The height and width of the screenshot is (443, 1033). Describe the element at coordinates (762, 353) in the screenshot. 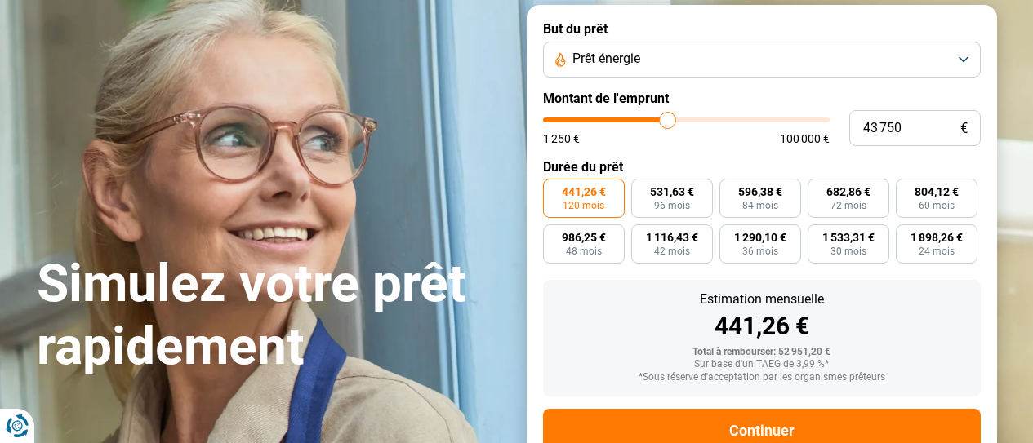

I see `div: Total à rembourser: 52 951,20 €` at that location.